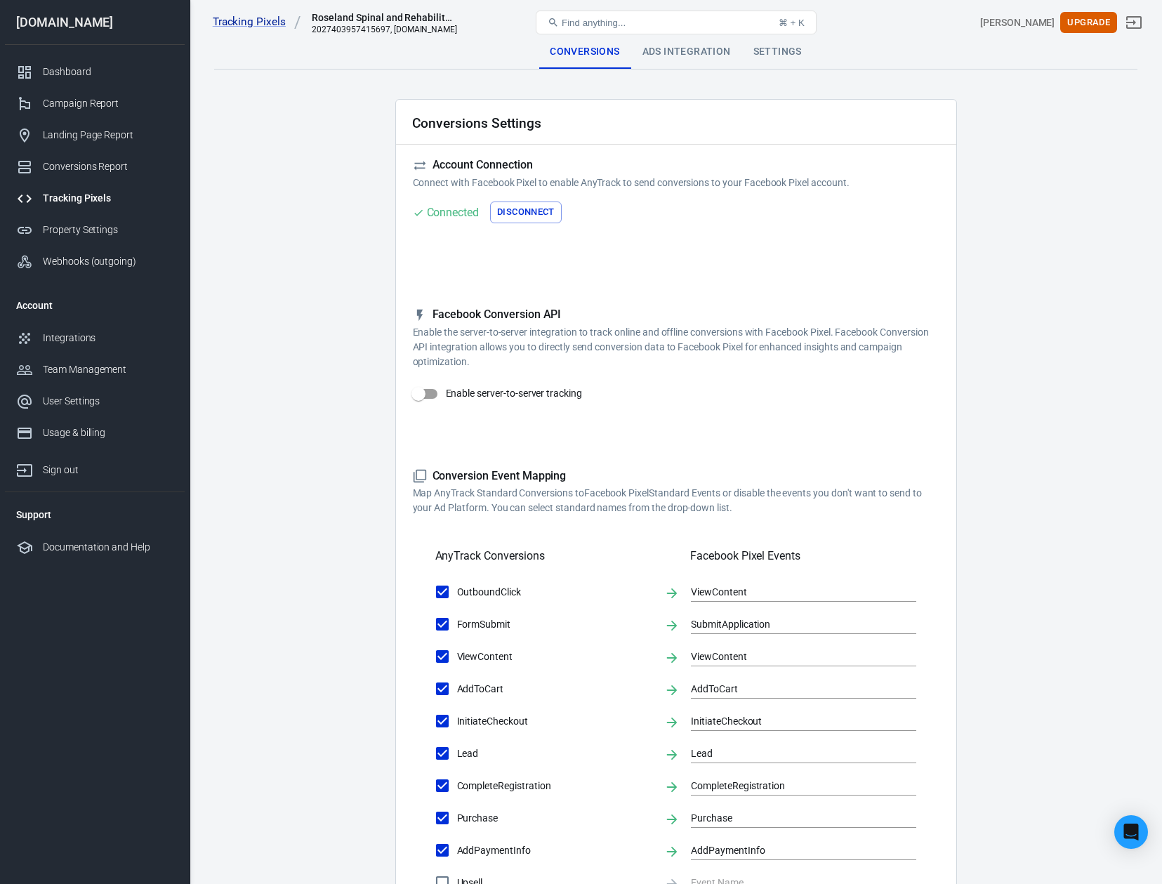 This screenshot has height=884, width=1162. What do you see at coordinates (1018, 22) in the screenshot?
I see `div: Account id: zGEds4yc` at bounding box center [1018, 22].